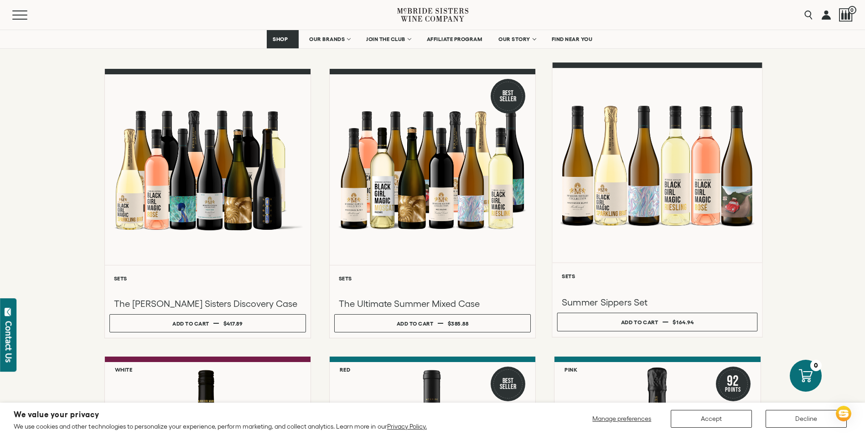 The width and height of the screenshot is (865, 435). I want to click on span: SHOP, so click(280, 39).